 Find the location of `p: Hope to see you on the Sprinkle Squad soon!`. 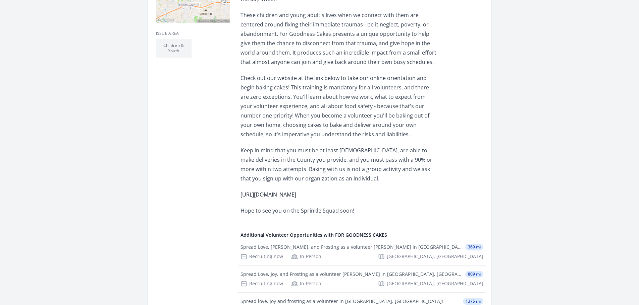

p: Hope to see you on the Sprinkle Squad soon! is located at coordinates (338, 211).